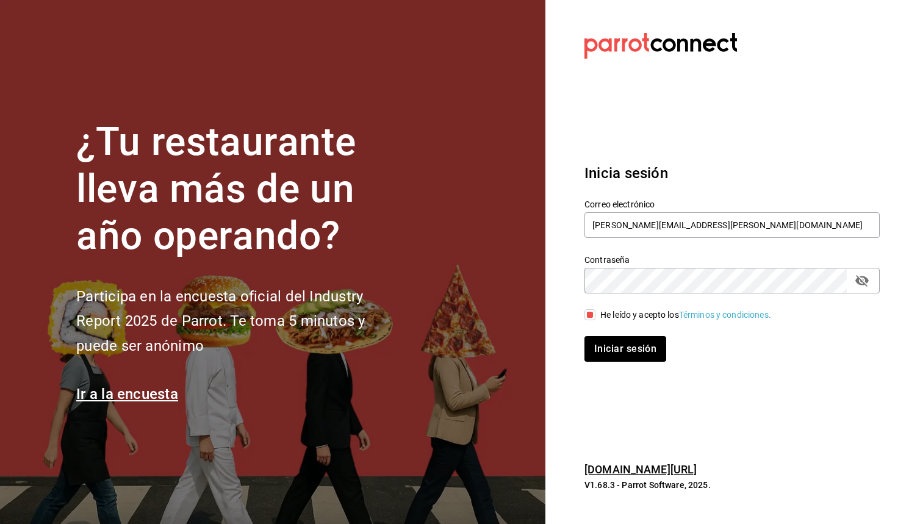 Image resolution: width=909 pixels, height=524 pixels. I want to click on h1: ¿Tu restaurante lleva más de un año operando?, so click(241, 189).